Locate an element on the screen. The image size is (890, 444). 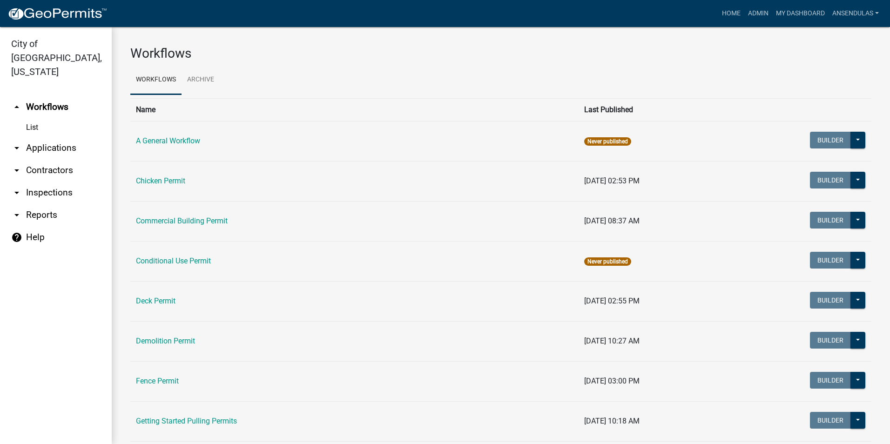
a: Deck Permit is located at coordinates (156, 301).